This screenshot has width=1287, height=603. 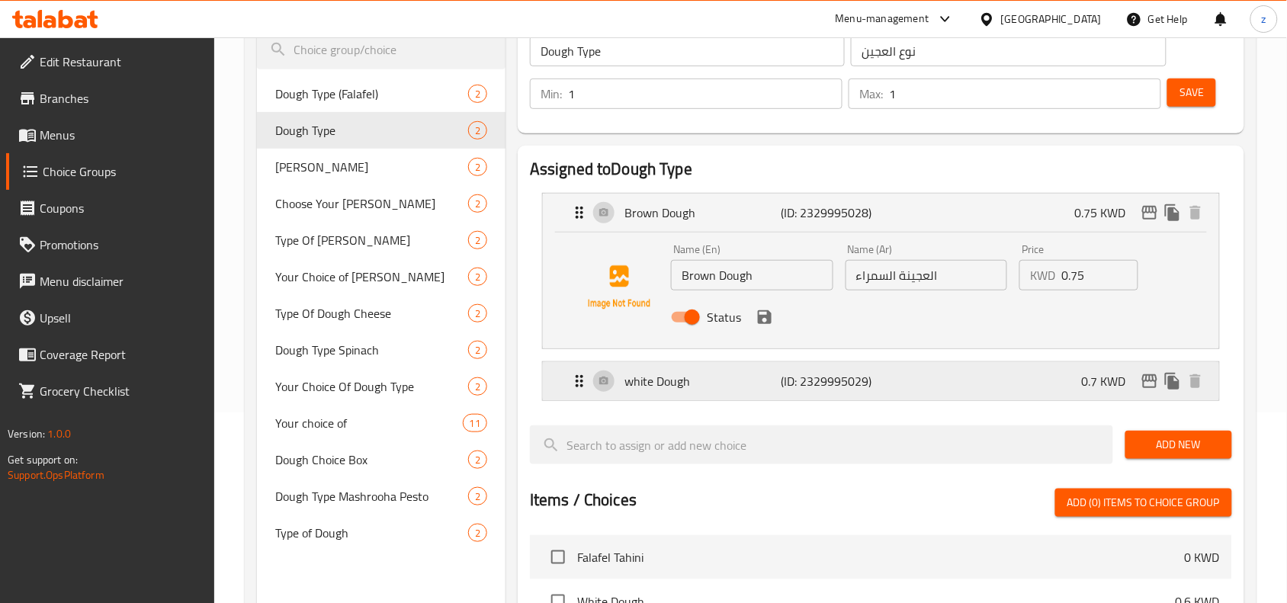 I want to click on div: Menu-management, so click(x=882, y=19).